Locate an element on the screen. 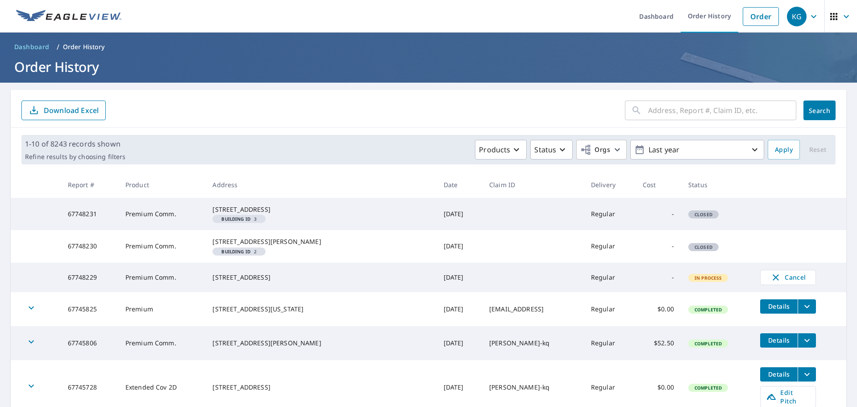  button: Products is located at coordinates (501, 149).